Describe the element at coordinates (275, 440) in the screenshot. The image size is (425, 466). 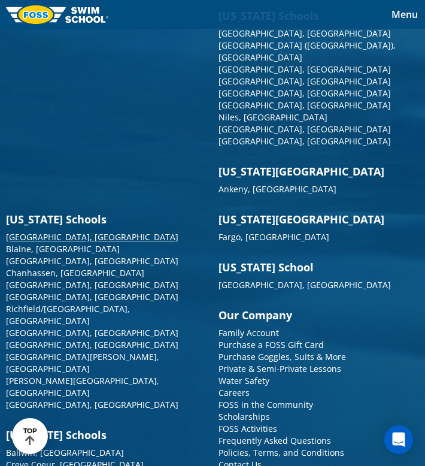
I see `a: Frequently Asked Questions` at that location.